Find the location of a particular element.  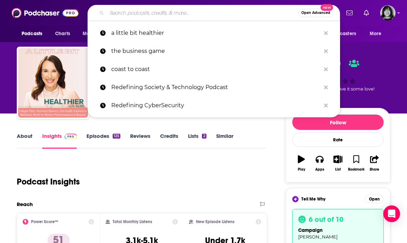

button: Play is located at coordinates (301, 163).